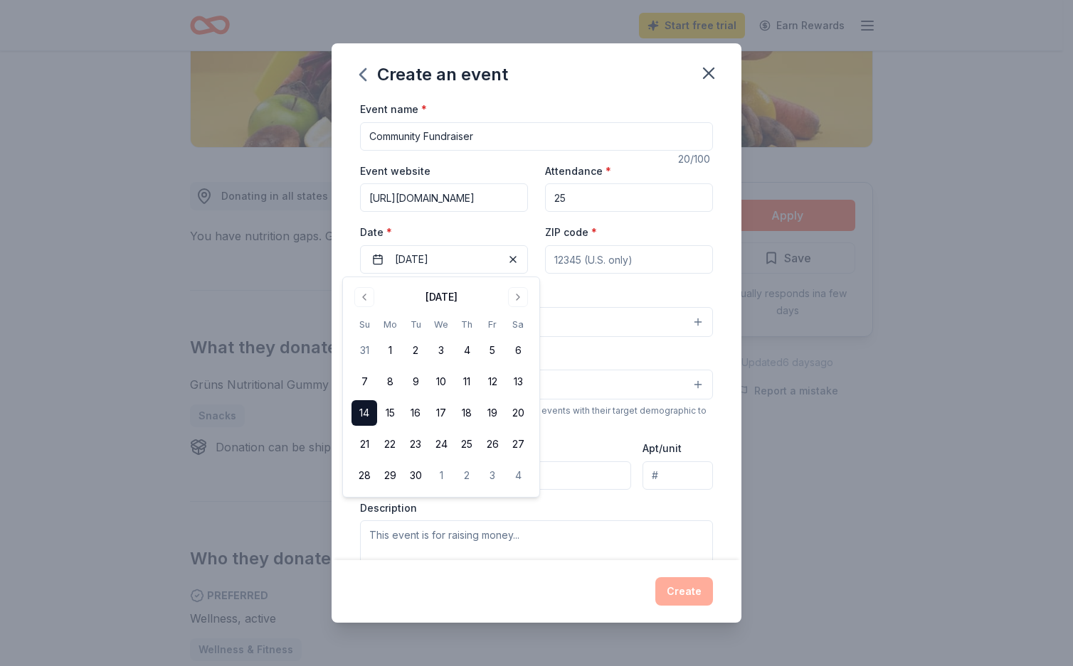  What do you see at coordinates (536, 137) in the screenshot?
I see `input: Spring Fundraiser` at bounding box center [536, 137].